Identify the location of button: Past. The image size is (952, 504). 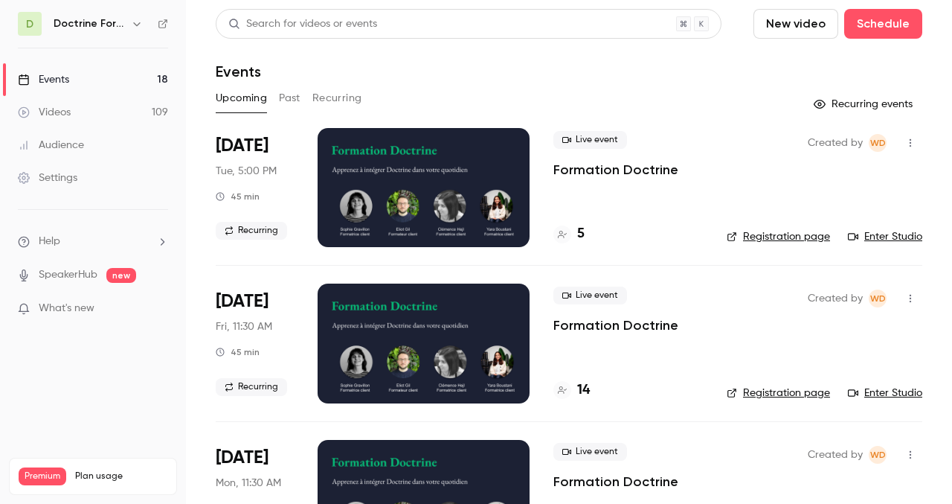
(289, 98).